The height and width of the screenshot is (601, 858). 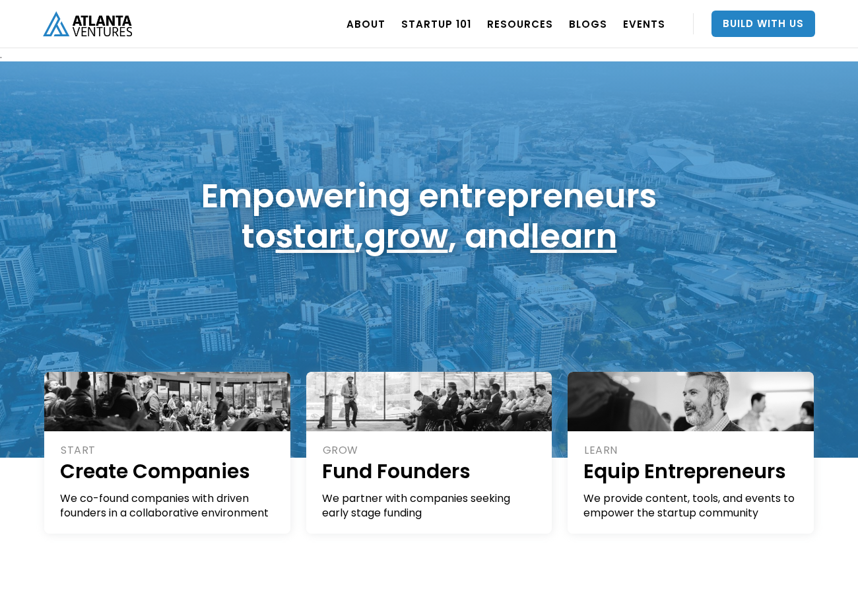 What do you see at coordinates (430, 506) in the screenshot?
I see `div: We partner with companies seeking early stage funding` at bounding box center [430, 506].